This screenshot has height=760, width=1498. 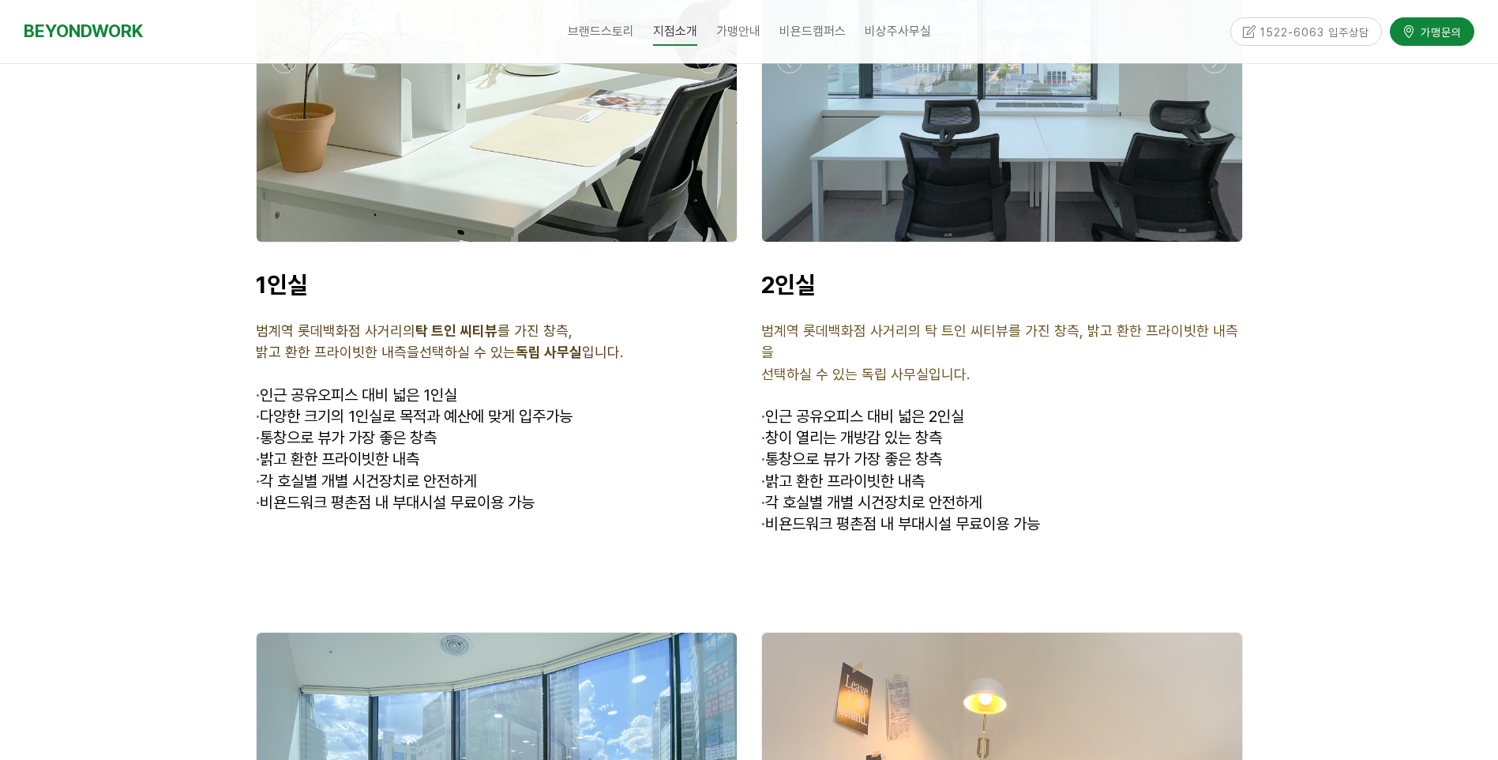 I want to click on span: 비욘드캠퍼스, so click(x=812, y=31).